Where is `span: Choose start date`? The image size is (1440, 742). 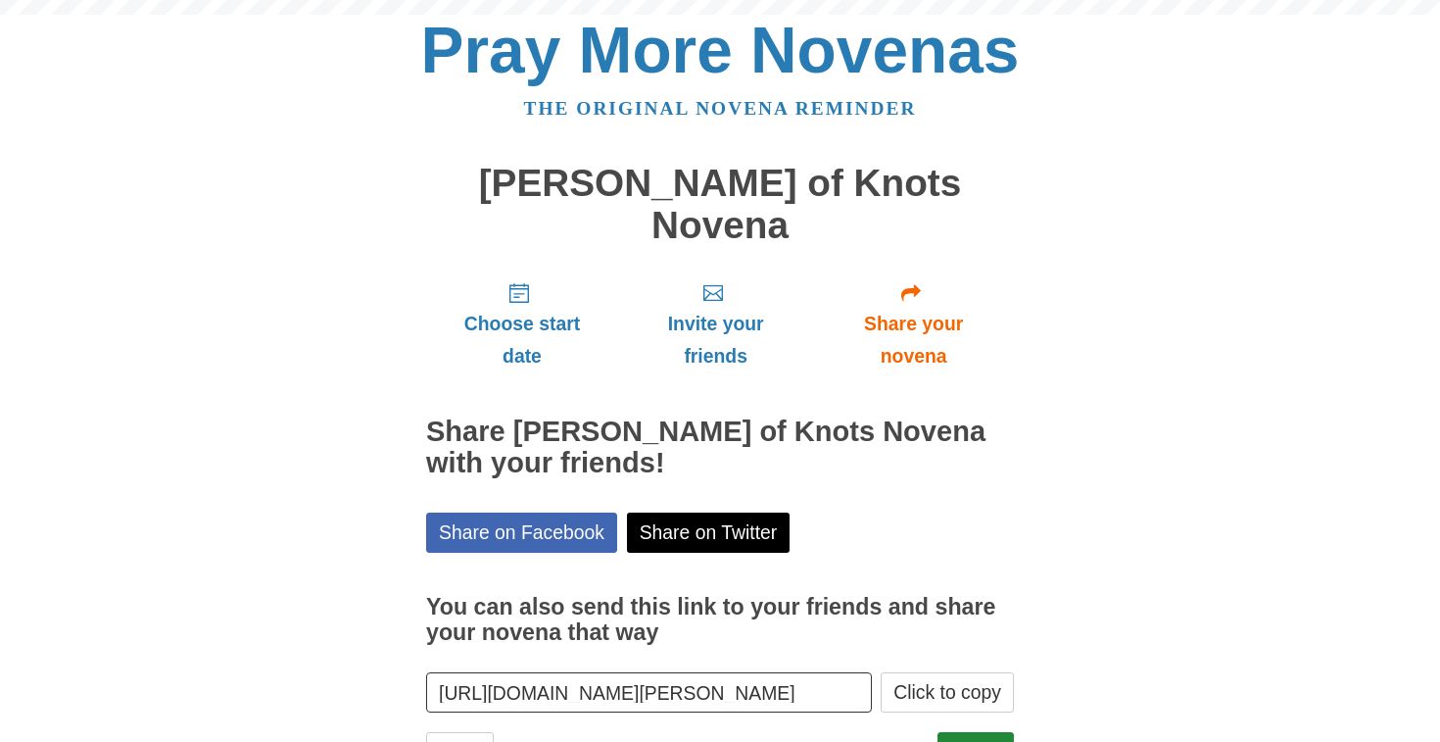
span: Choose start date is located at coordinates (522, 340).